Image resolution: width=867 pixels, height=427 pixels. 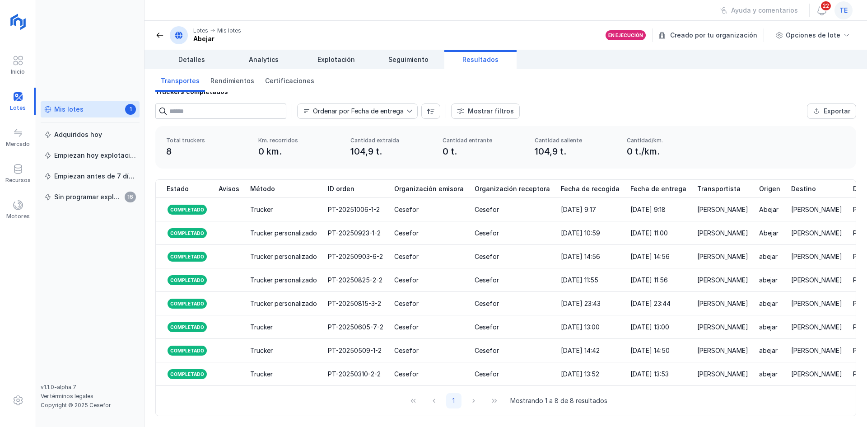 What do you see at coordinates (352, 111) in the screenshot?
I see `span: Fecha de entrega` at bounding box center [352, 111].